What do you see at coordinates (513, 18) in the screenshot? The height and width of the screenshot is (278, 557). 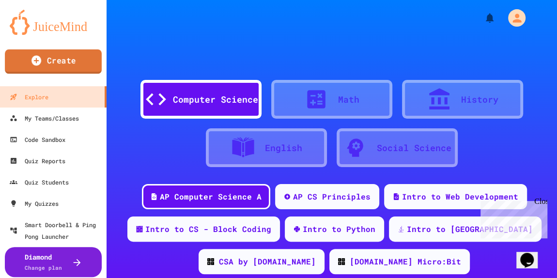 I see `div: My Account` at bounding box center [513, 18].